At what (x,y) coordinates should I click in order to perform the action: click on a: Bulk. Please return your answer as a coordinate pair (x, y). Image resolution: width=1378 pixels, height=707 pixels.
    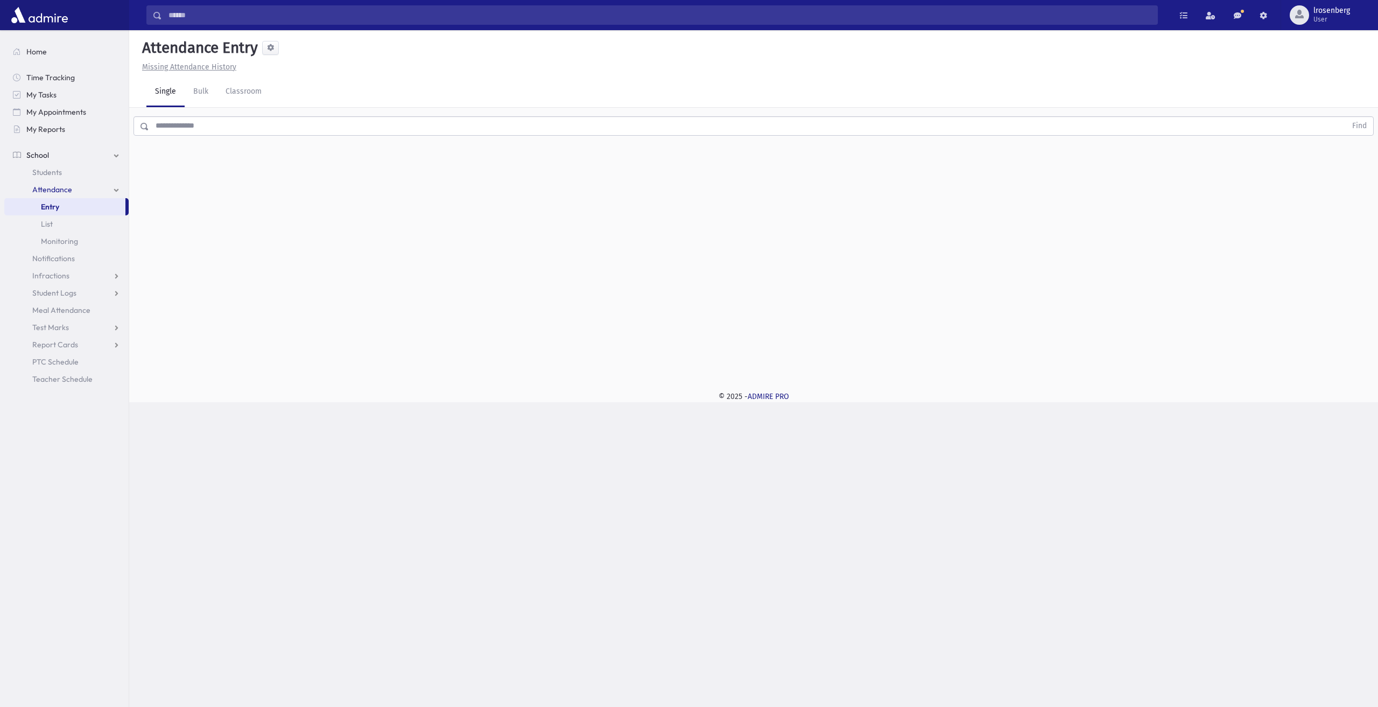
    Looking at the image, I should click on (201, 92).